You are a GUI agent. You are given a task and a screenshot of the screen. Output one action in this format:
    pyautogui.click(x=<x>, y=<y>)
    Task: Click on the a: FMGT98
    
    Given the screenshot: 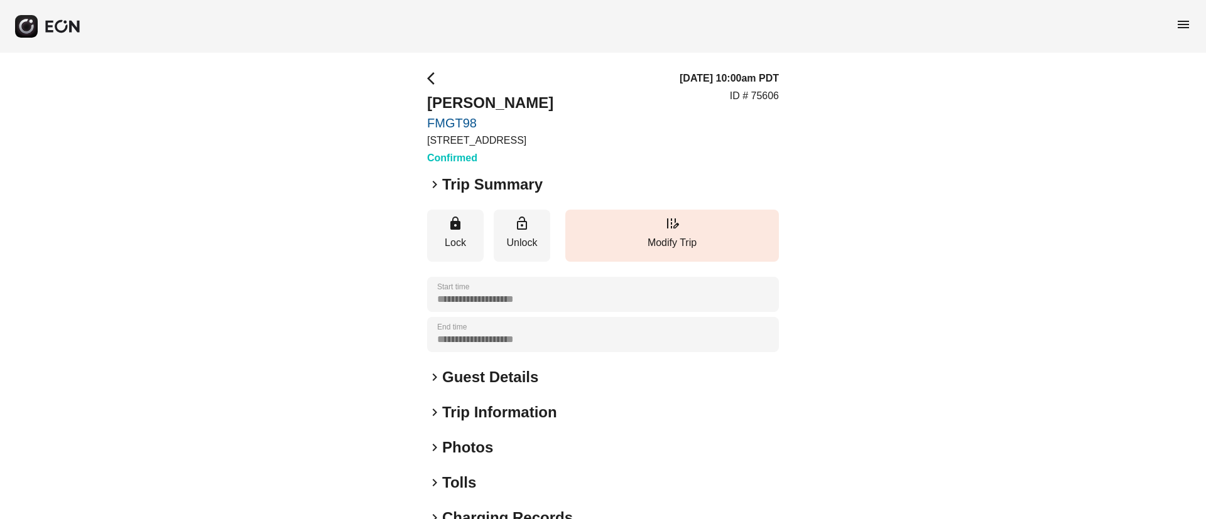 What is the action you would take?
    pyautogui.click(x=490, y=123)
    